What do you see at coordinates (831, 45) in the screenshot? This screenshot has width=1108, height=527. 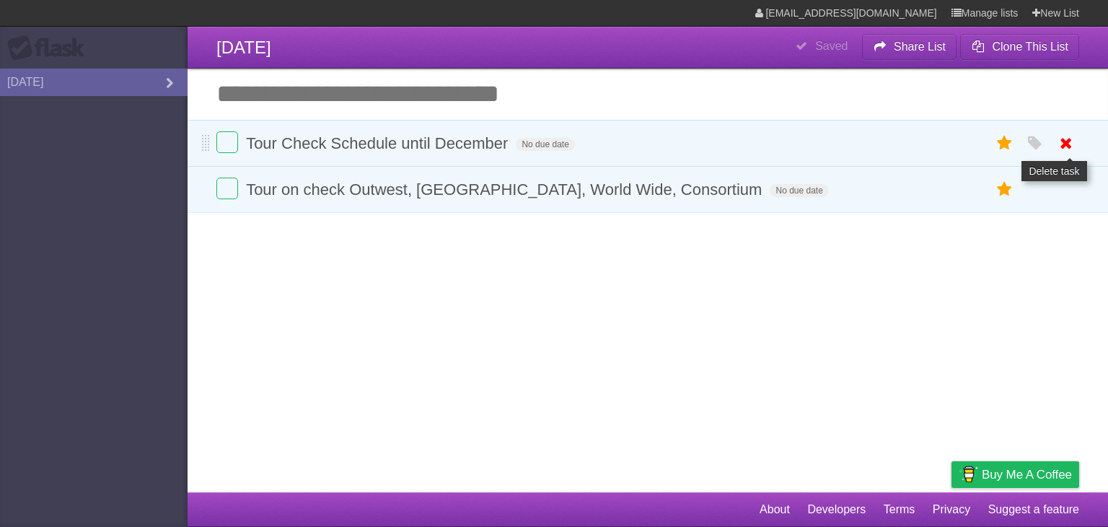 I see `b: Saved` at bounding box center [831, 45].